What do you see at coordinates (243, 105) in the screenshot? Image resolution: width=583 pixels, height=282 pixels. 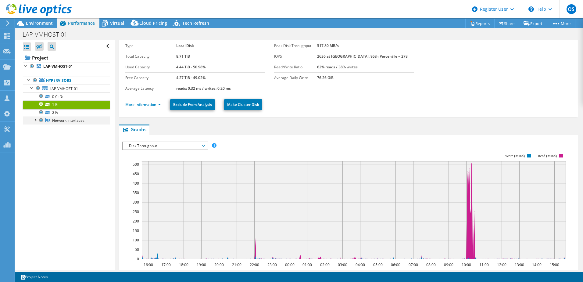 I see `a: Make Cluster Disk` at bounding box center [243, 105].